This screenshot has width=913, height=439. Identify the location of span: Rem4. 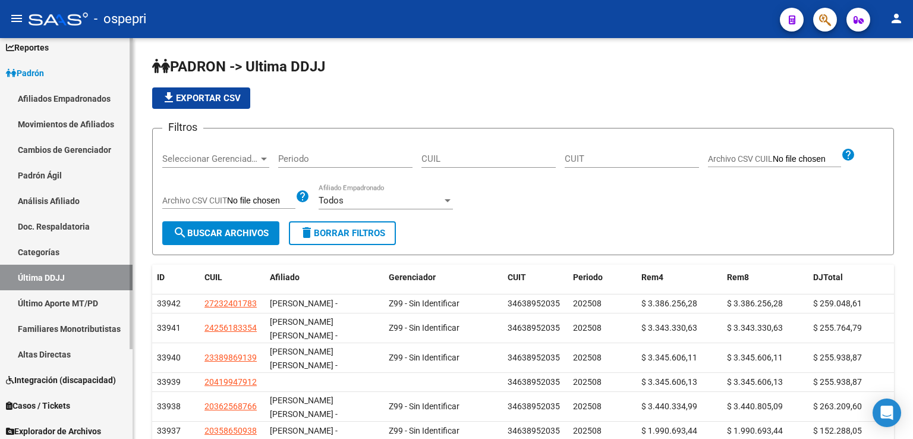
(652, 277).